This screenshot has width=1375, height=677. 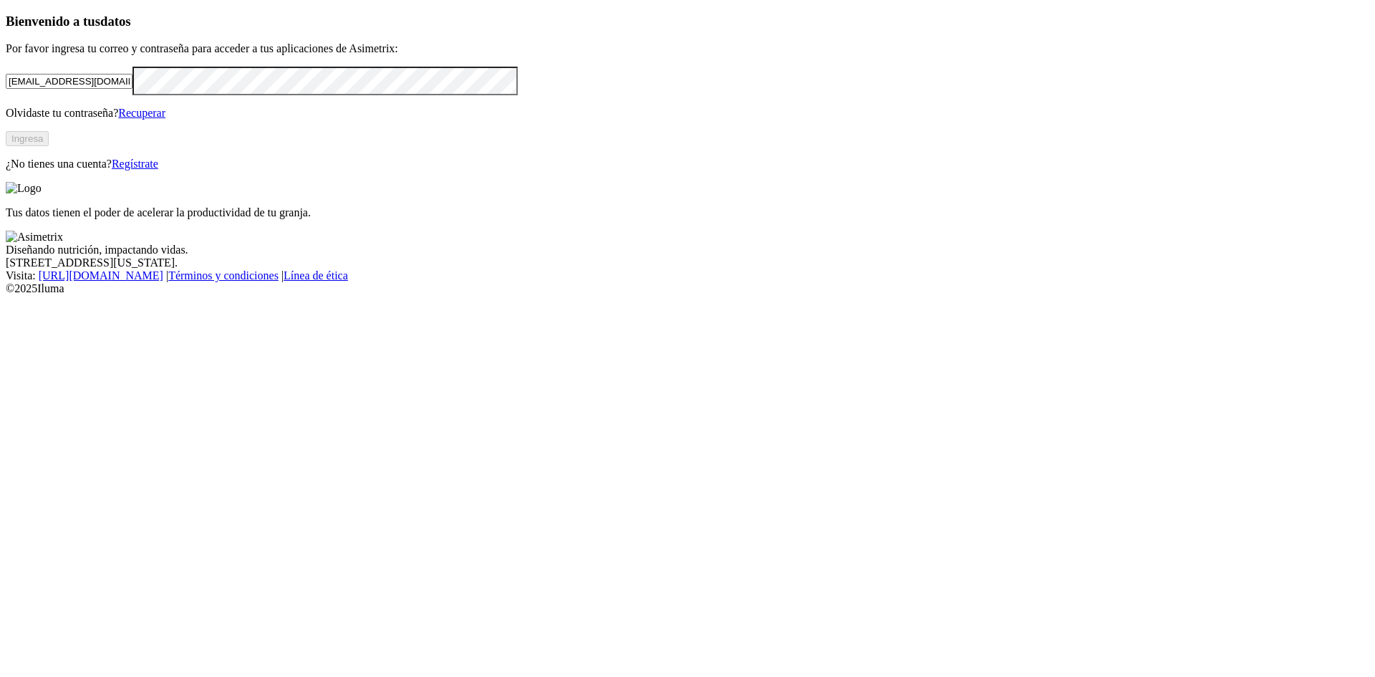 What do you see at coordinates (688, 49) in the screenshot?
I see `p: Por favor ingresa tu correo y contraseña para acceder a tus aplicaciones de Asimetrix:` at bounding box center [688, 49].